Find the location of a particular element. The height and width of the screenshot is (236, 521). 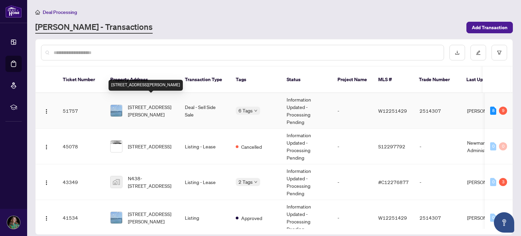

th: Project Name is located at coordinates (353, 80).